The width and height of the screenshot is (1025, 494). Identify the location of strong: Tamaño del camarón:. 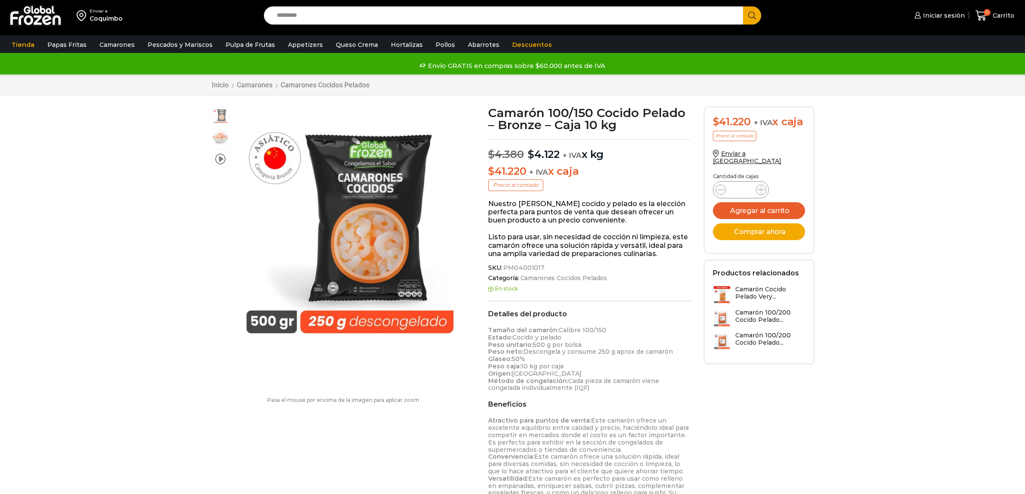
(523, 330).